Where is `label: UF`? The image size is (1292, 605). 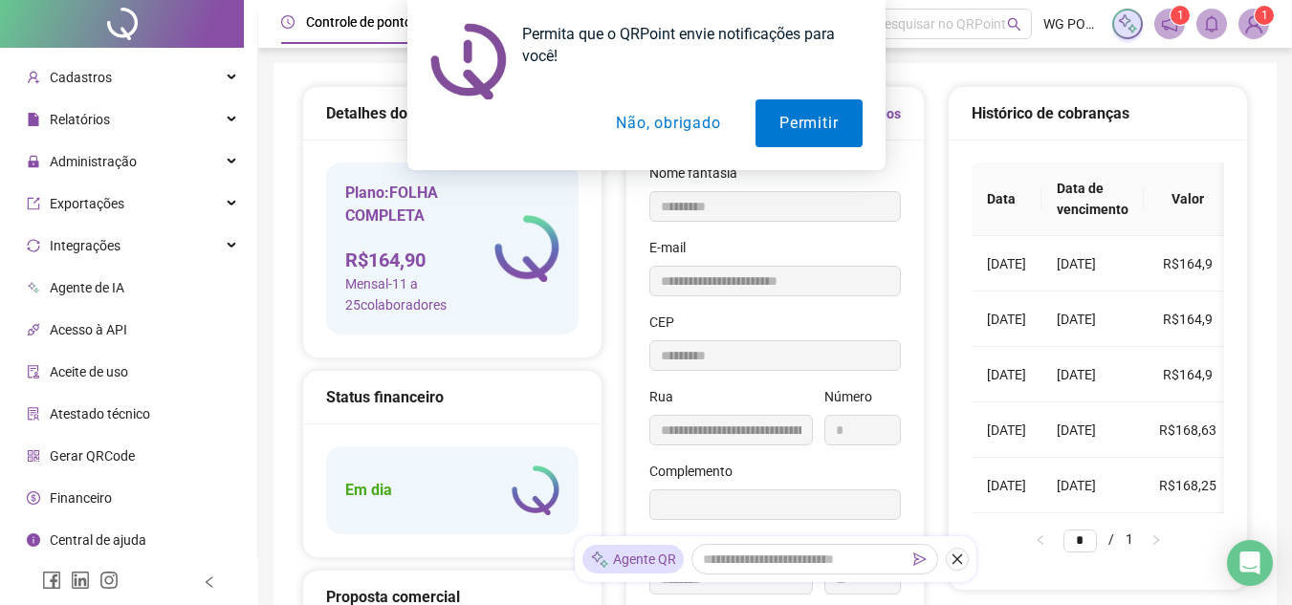 label: UF is located at coordinates (839, 546).